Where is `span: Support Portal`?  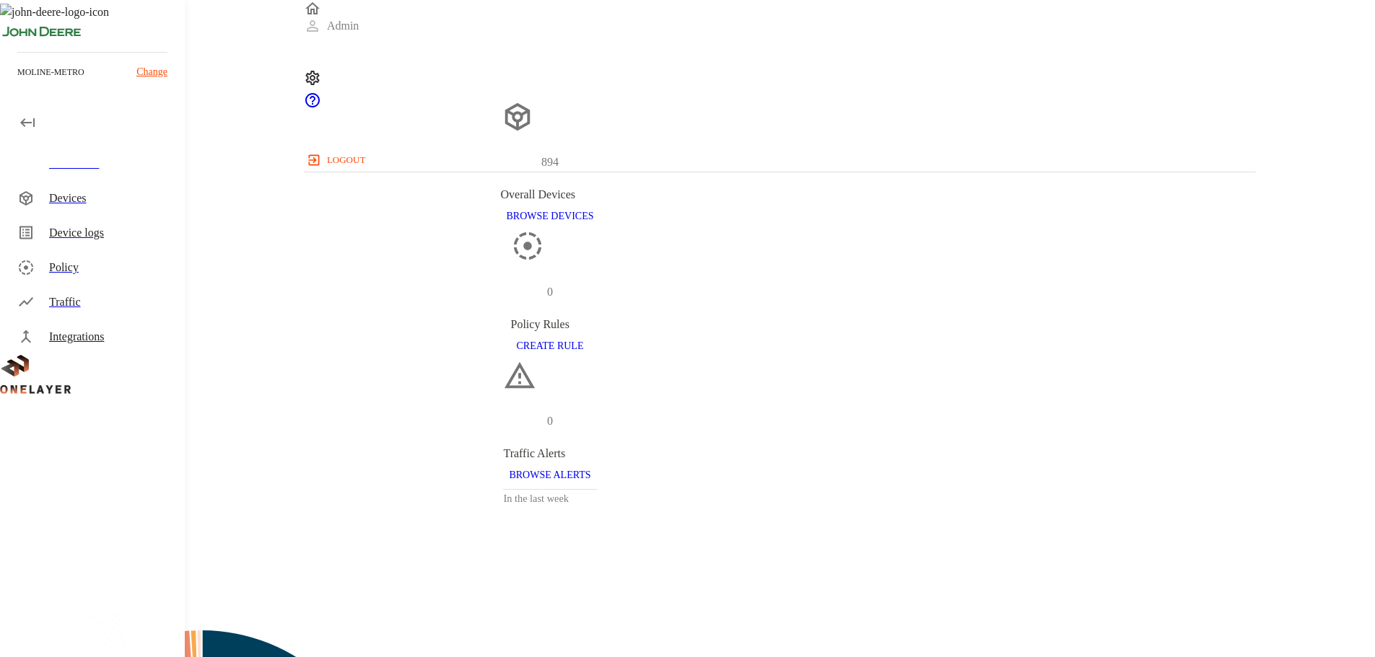
span: Support Portal is located at coordinates (312, 105).